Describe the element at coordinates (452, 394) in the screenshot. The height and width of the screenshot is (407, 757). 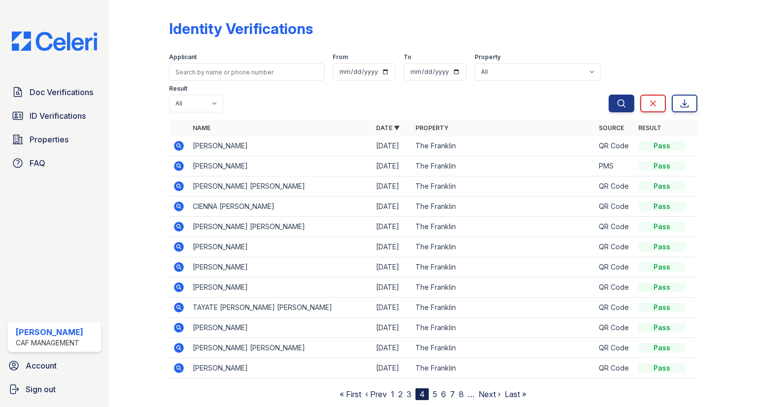
I see `a: 7` at that location.